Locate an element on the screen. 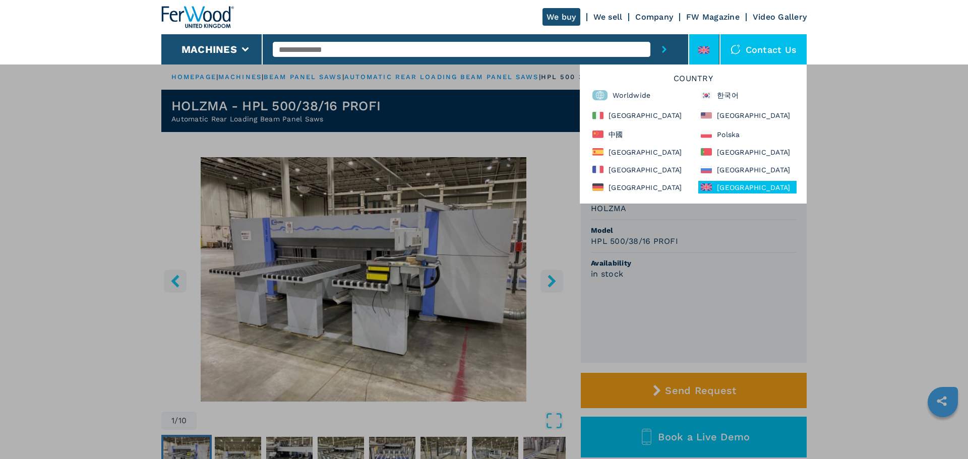  div: Worldwide is located at coordinates (639, 95).